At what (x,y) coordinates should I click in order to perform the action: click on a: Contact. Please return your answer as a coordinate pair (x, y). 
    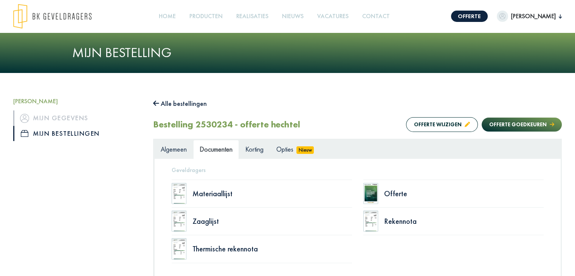
    Looking at the image, I should click on (376, 16).